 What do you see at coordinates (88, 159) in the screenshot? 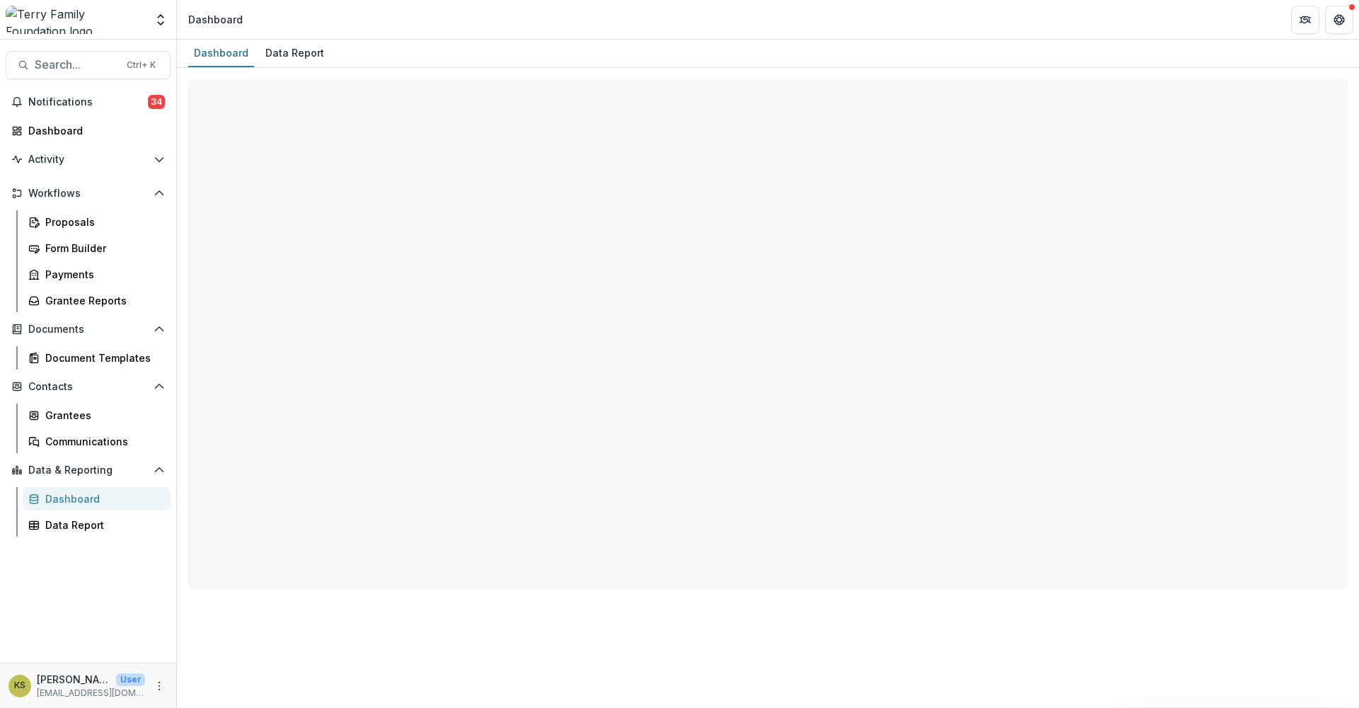
I see `span: Activity` at bounding box center [88, 159].